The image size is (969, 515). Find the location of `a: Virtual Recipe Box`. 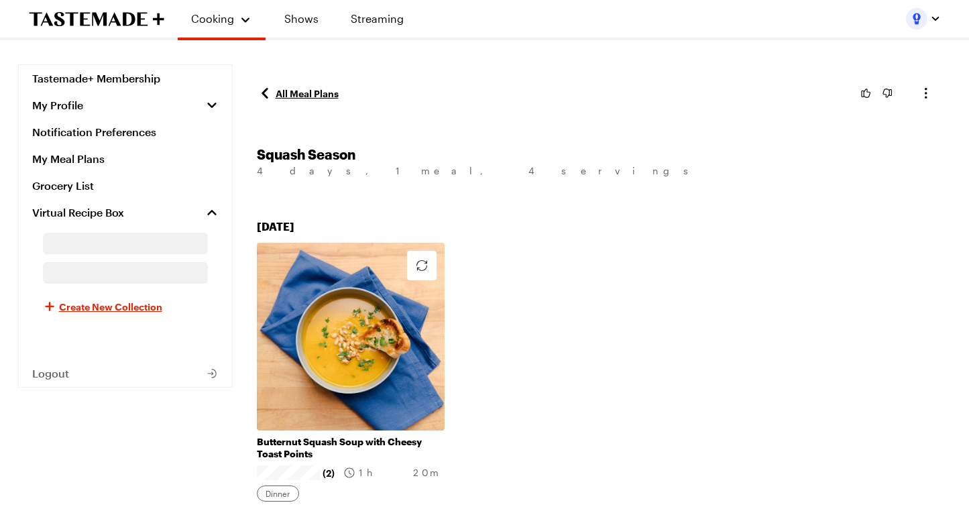

a: Virtual Recipe Box is located at coordinates (125, 213).